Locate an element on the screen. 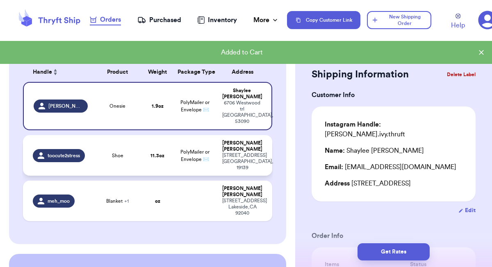 The height and width of the screenshot is (267, 492). div: Added to Cart is located at coordinates (242, 52).